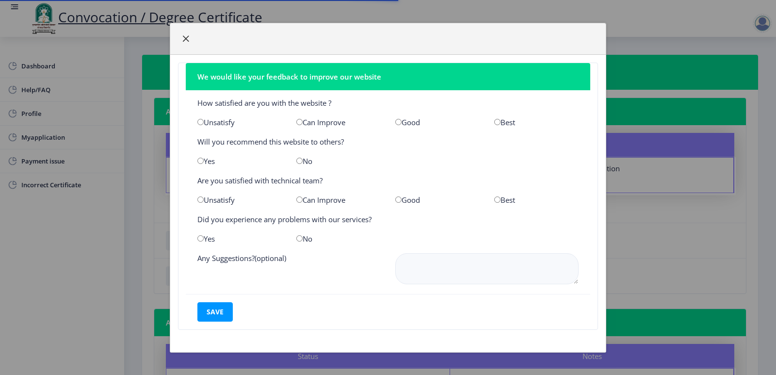 The image size is (776, 375). What do you see at coordinates (388, 142) in the screenshot?
I see `div: Will you recommend this website to others?` at bounding box center [388, 142].